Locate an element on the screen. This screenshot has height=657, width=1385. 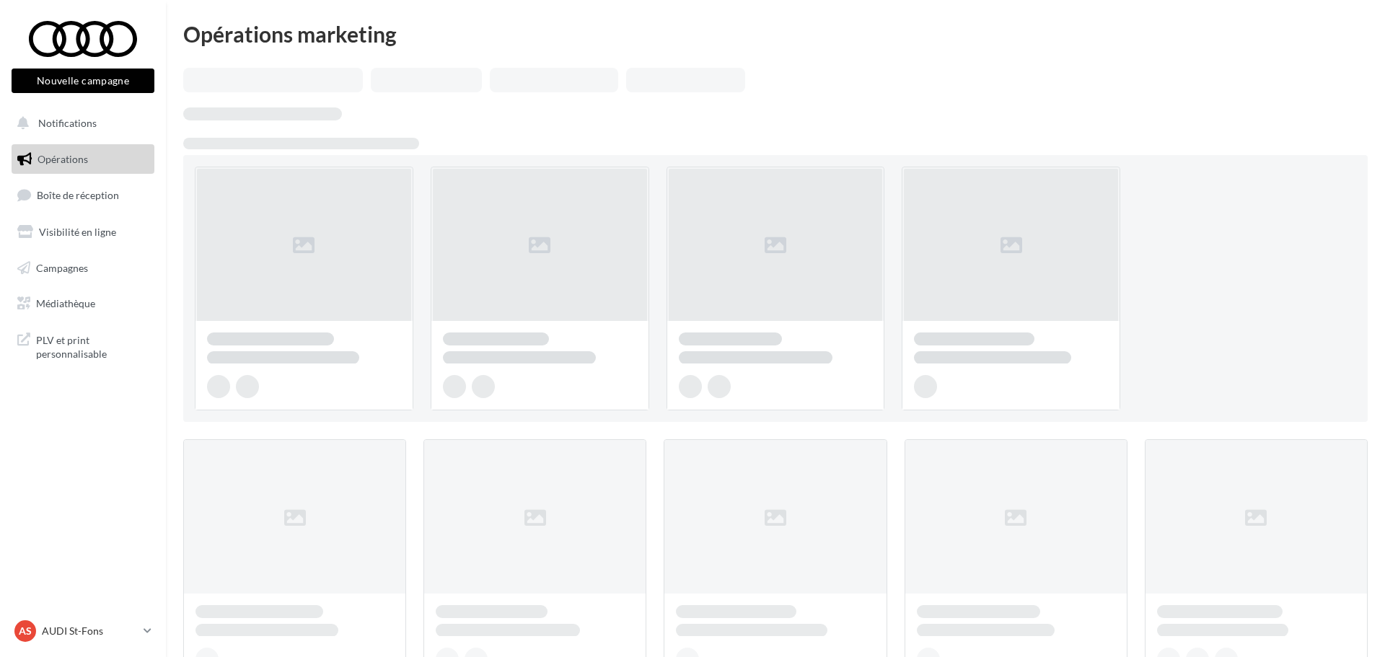
a: PLV et print personnalisable is located at coordinates (83, 345).